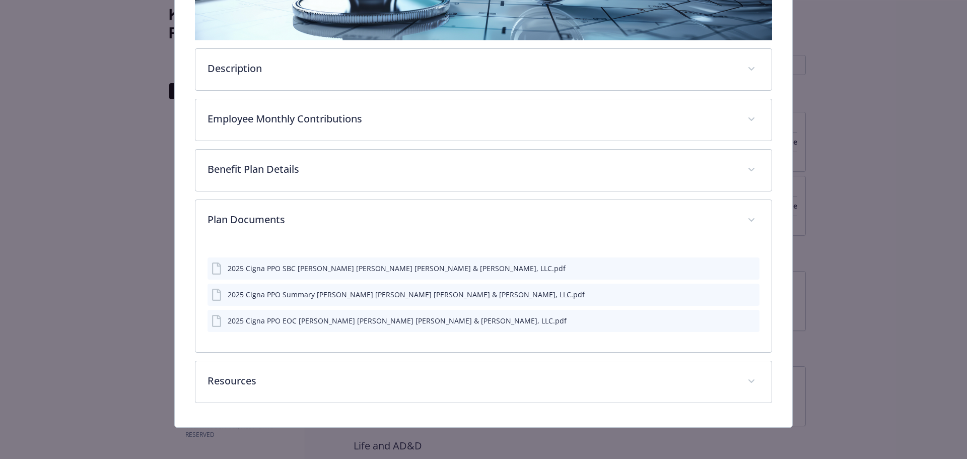 The image size is (967, 459). Describe the element at coordinates (472, 381) in the screenshot. I see `p: Resources` at that location.